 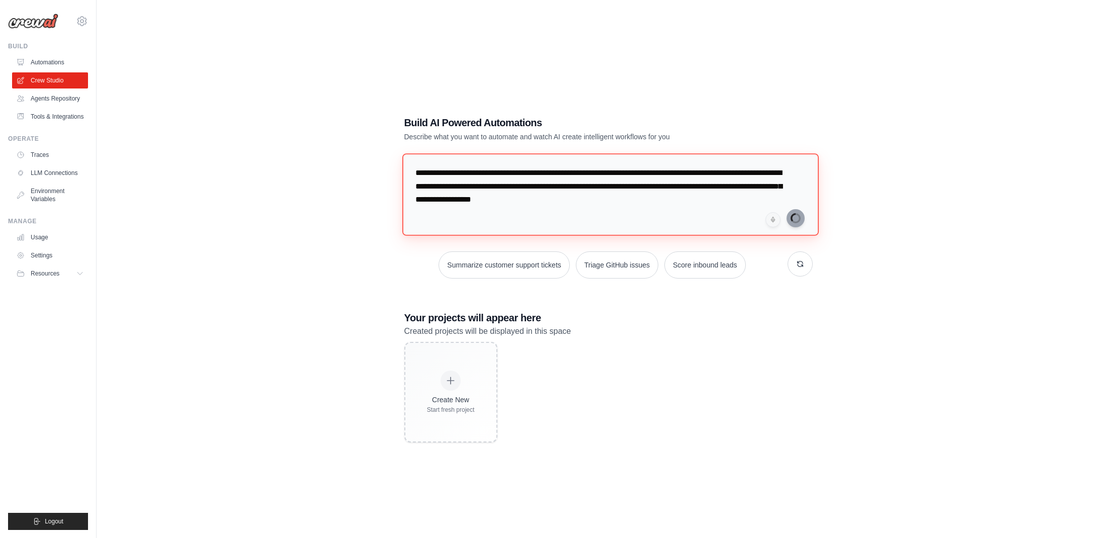 I want to click on span: Resources, so click(x=45, y=274).